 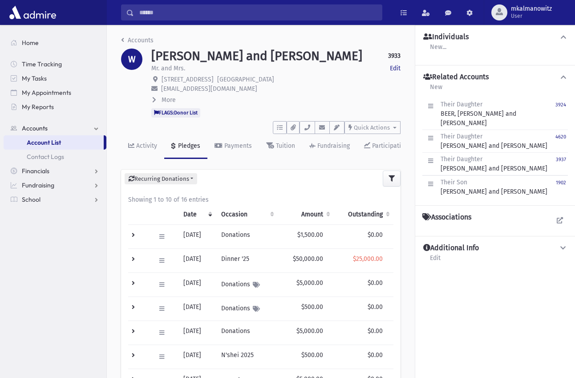 What do you see at coordinates (53, 143) in the screenshot?
I see `a: Account List` at bounding box center [53, 143].